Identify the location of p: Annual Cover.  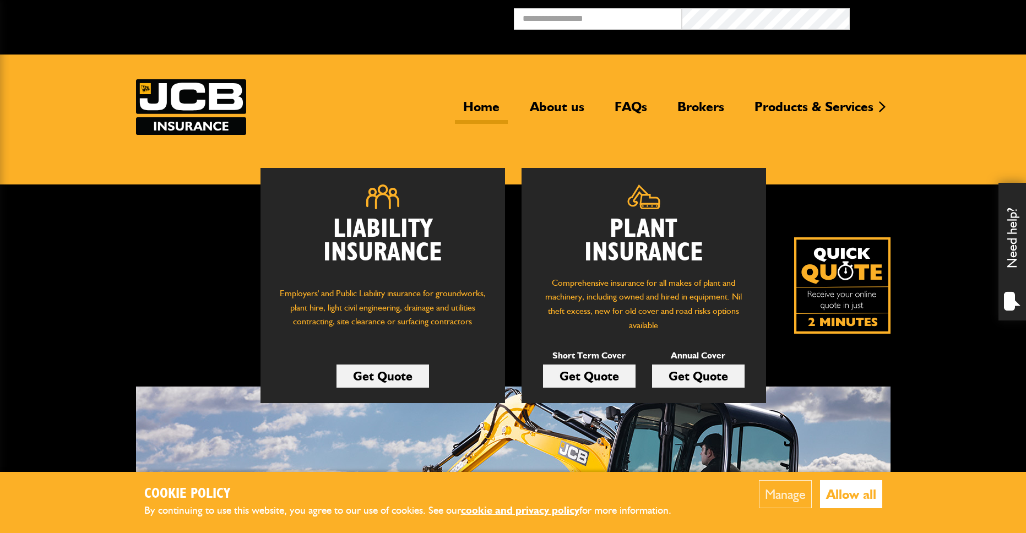
(698, 356).